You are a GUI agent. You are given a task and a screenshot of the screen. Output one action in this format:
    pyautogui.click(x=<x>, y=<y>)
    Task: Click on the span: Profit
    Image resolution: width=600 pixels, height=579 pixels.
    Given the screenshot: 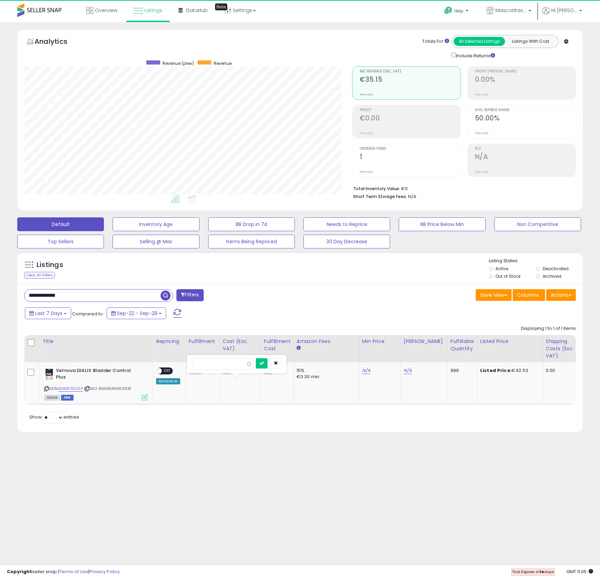 What is the action you would take?
    pyautogui.click(x=410, y=110)
    